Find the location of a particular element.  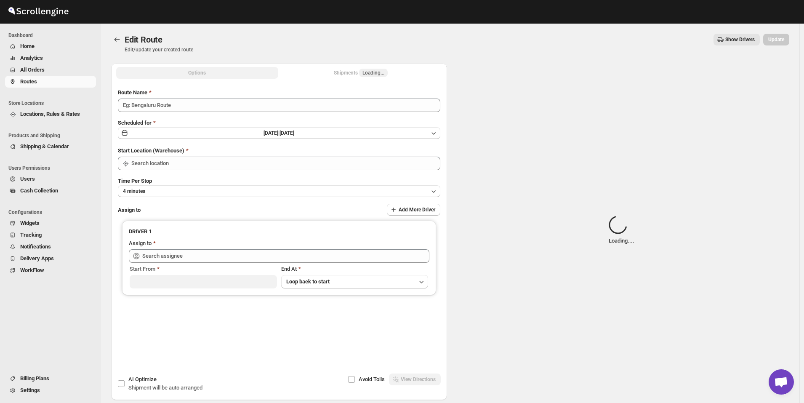

span: Loop back to start is located at coordinates (308, 281).